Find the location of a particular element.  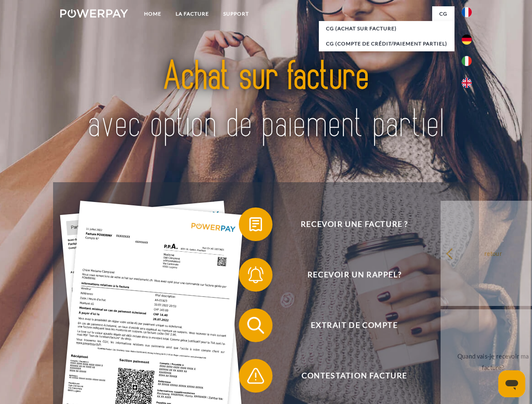

a: CG (Compte de crédit/paiement partiel) is located at coordinates (386, 44).